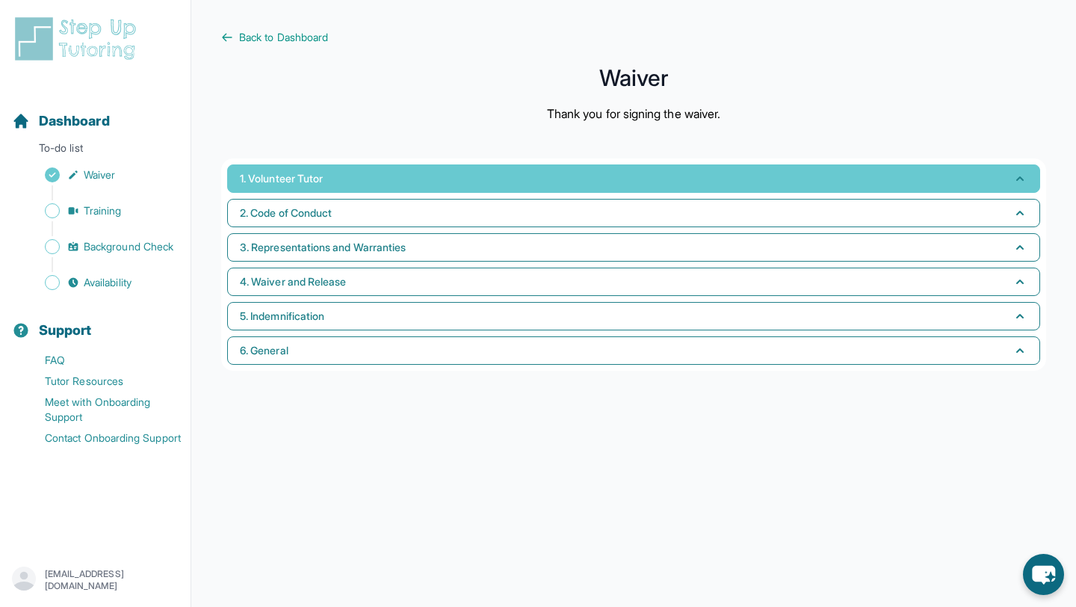 Image resolution: width=1076 pixels, height=607 pixels. Describe the element at coordinates (634, 316) in the screenshot. I see `button: 5. Indemnification` at that location.